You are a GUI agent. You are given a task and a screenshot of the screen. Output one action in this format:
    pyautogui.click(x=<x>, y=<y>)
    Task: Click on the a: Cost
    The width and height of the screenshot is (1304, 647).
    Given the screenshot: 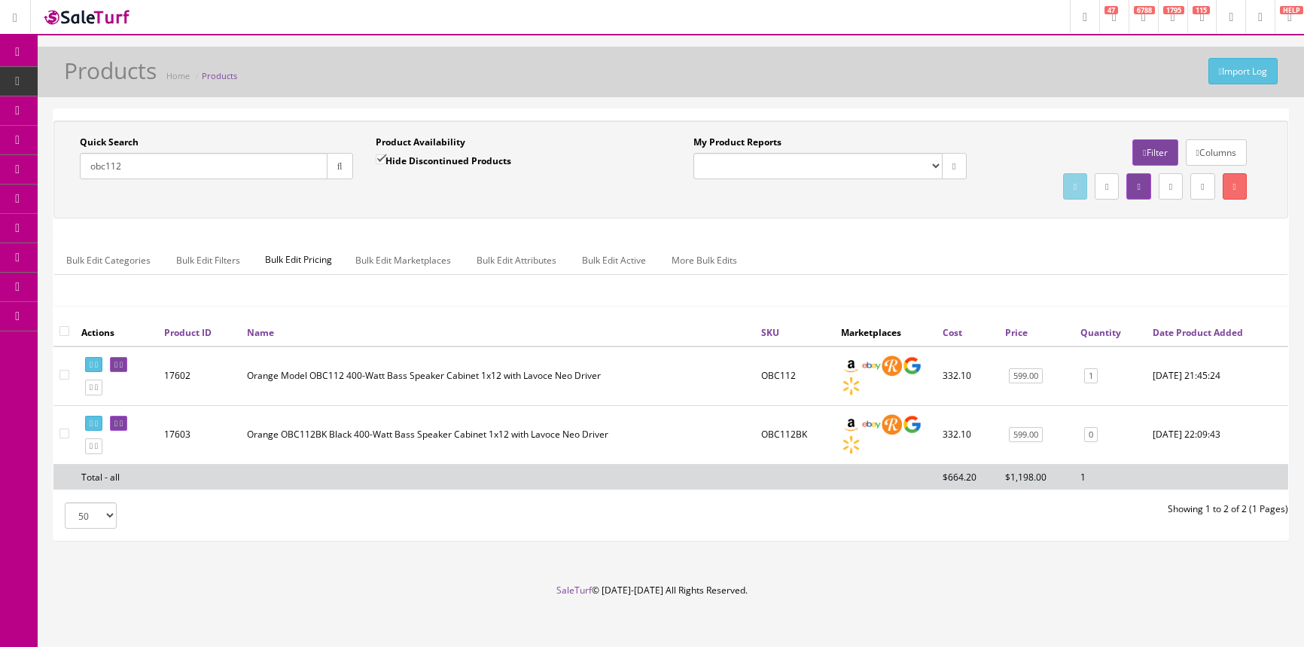 What is the action you would take?
    pyautogui.click(x=953, y=332)
    